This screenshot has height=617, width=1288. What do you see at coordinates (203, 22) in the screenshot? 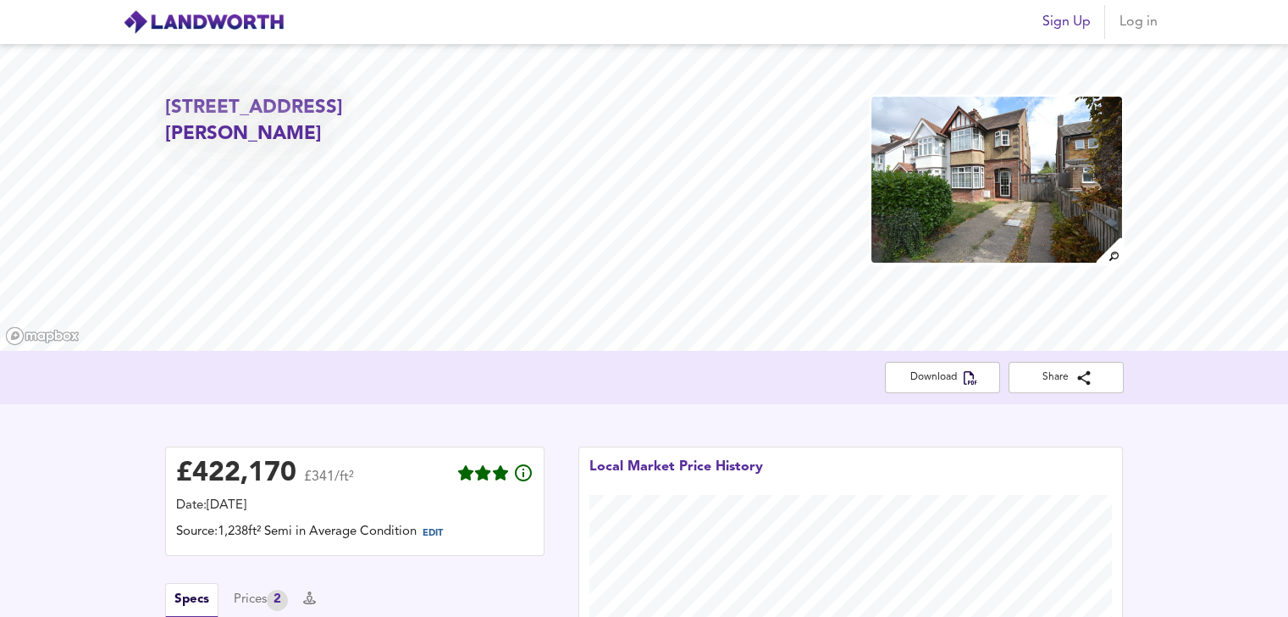
I see `img: logo` at bounding box center [203, 22].